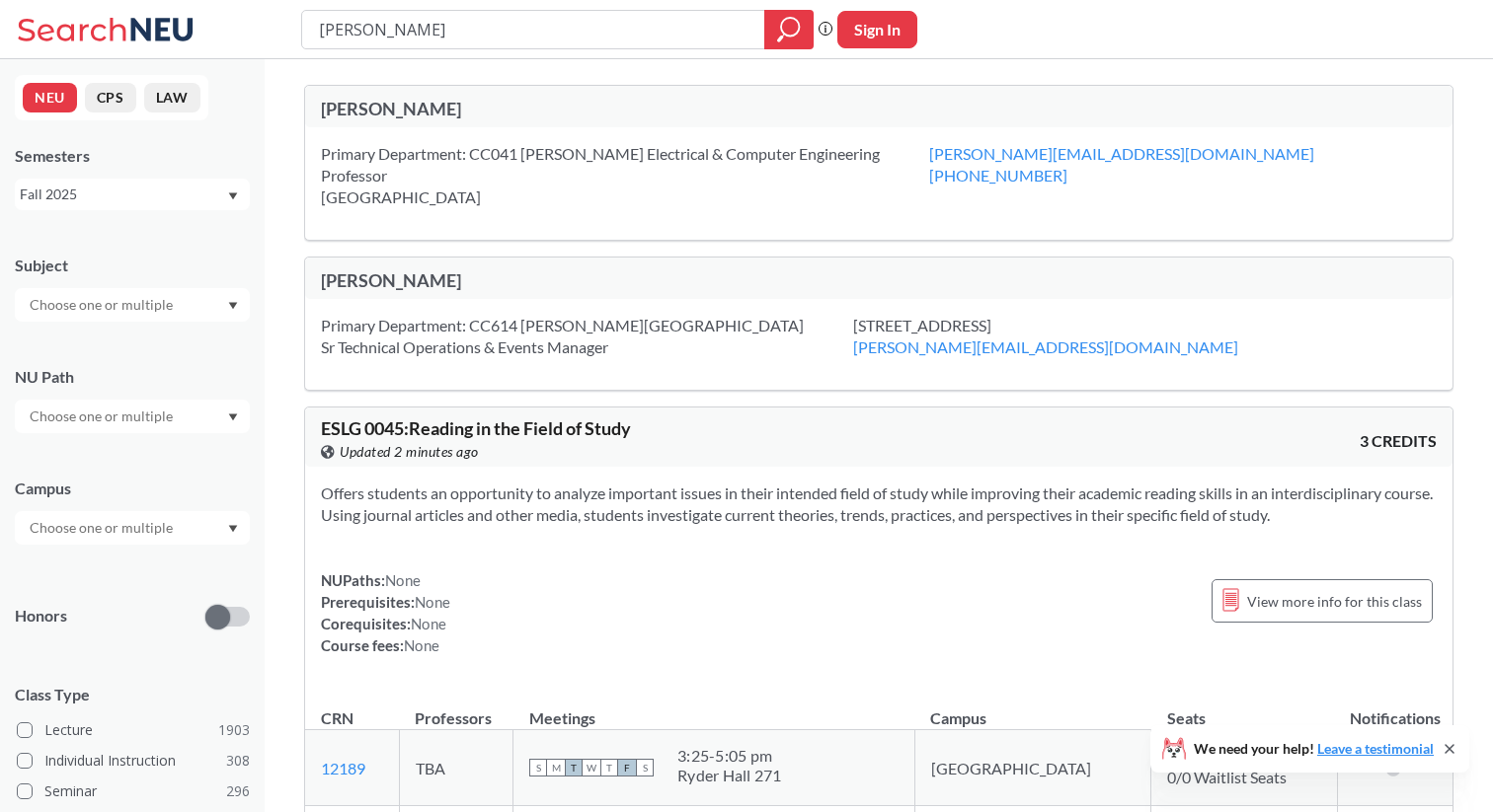  What do you see at coordinates (111, 98) in the screenshot?
I see `button: CPS` at bounding box center [111, 98].